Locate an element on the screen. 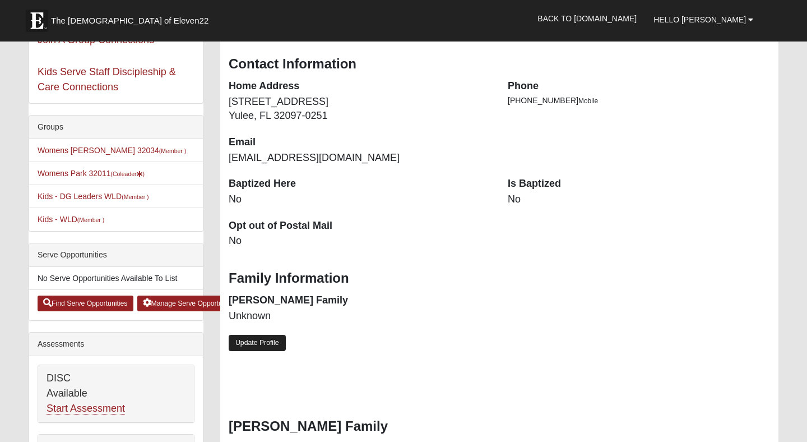  a: Manage Serve Opportunities is located at coordinates (191, 303).